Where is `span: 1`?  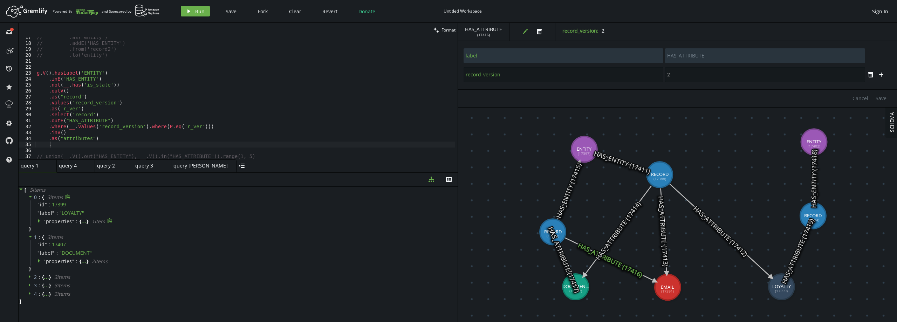 span: 1 is located at coordinates (35, 237).